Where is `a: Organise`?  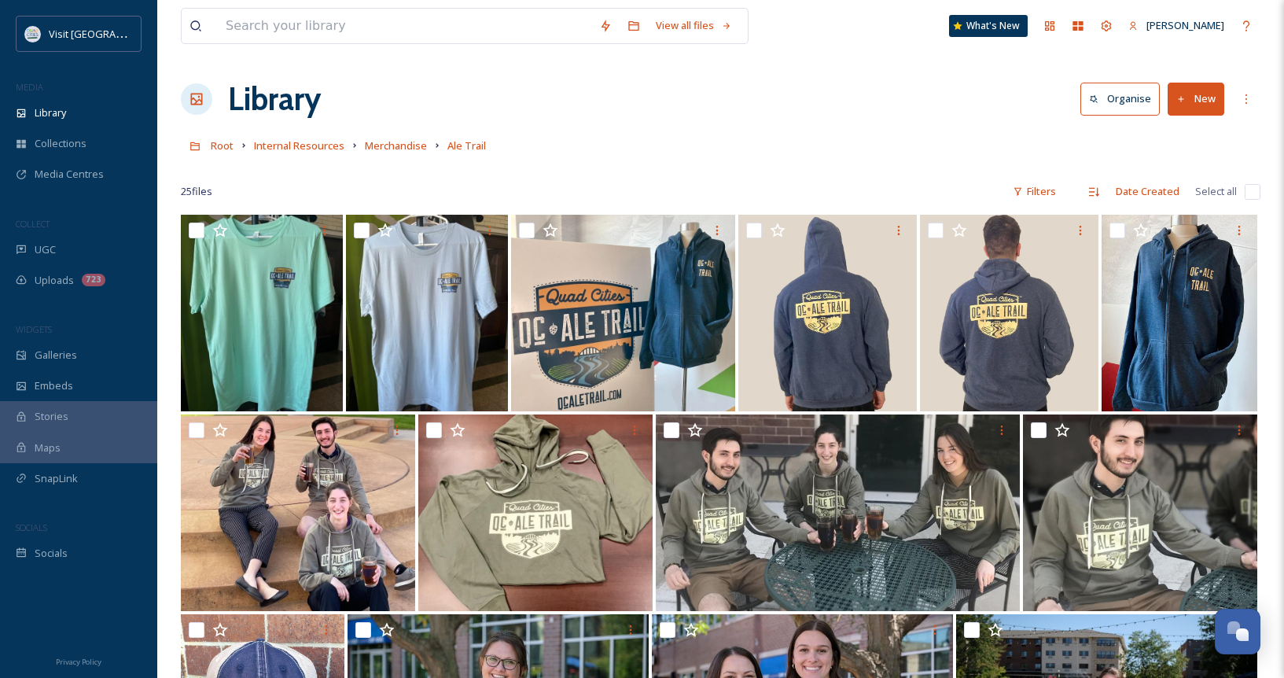 a: Organise is located at coordinates (1124, 98).